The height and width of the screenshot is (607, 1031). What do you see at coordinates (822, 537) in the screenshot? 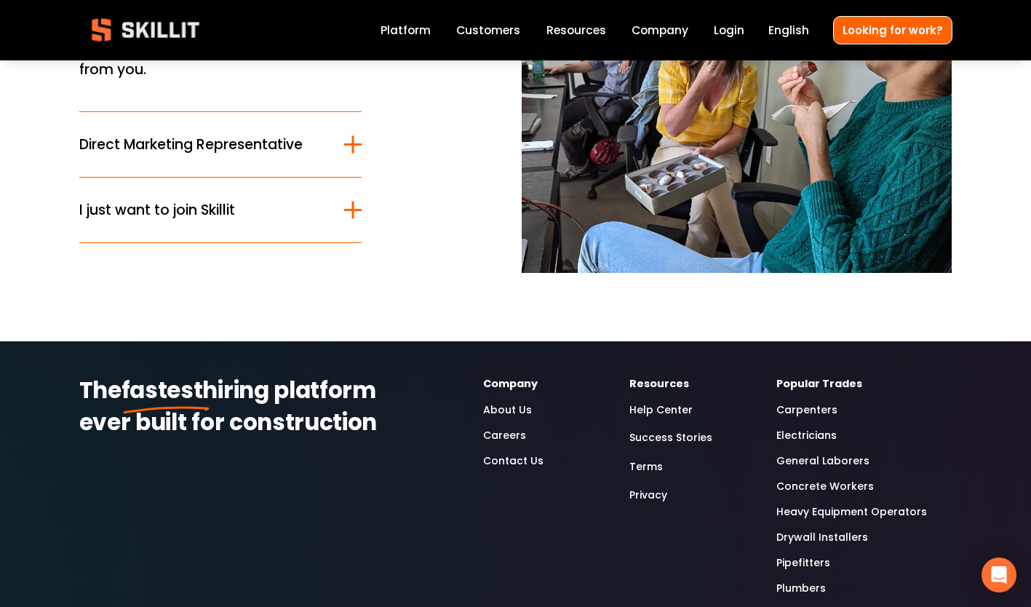
I see `a: Drywall Installers` at bounding box center [822, 537].